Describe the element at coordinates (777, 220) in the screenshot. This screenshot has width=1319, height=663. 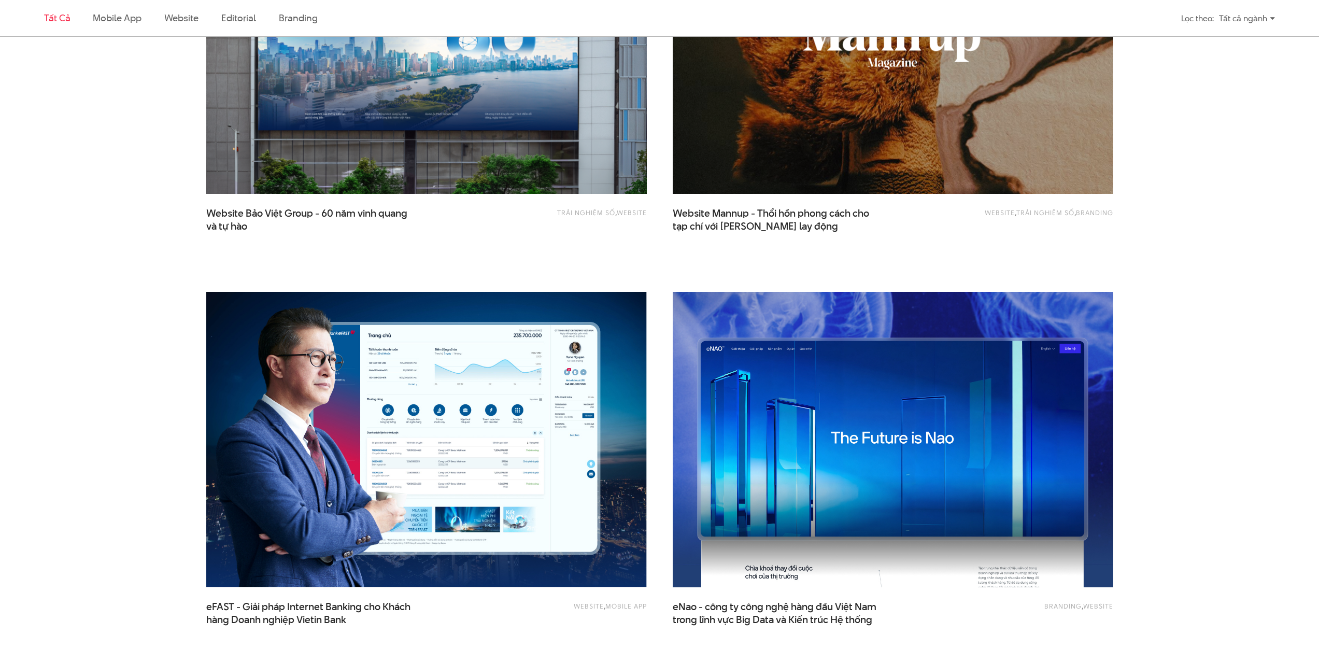
I see `span: Website Mannup - Thổi hồn phong cách cho` at that location.